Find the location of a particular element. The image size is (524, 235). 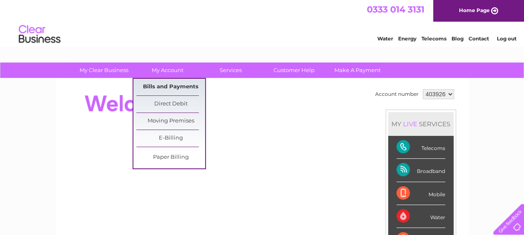

a: Moving Premises is located at coordinates (170, 121).